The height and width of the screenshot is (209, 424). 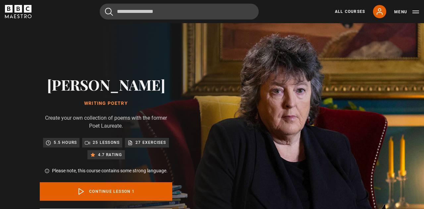 I want to click on p: Create your own collection of poems with the former Poet Laureate., so click(x=106, y=122).